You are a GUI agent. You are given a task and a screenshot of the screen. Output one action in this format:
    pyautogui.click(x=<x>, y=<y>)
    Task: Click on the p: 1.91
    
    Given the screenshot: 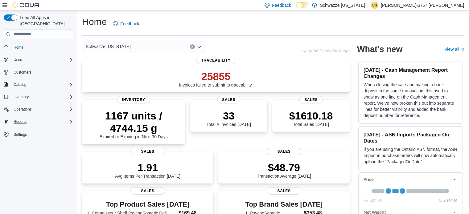 What is the action you would take?
    pyautogui.click(x=148, y=168)
    